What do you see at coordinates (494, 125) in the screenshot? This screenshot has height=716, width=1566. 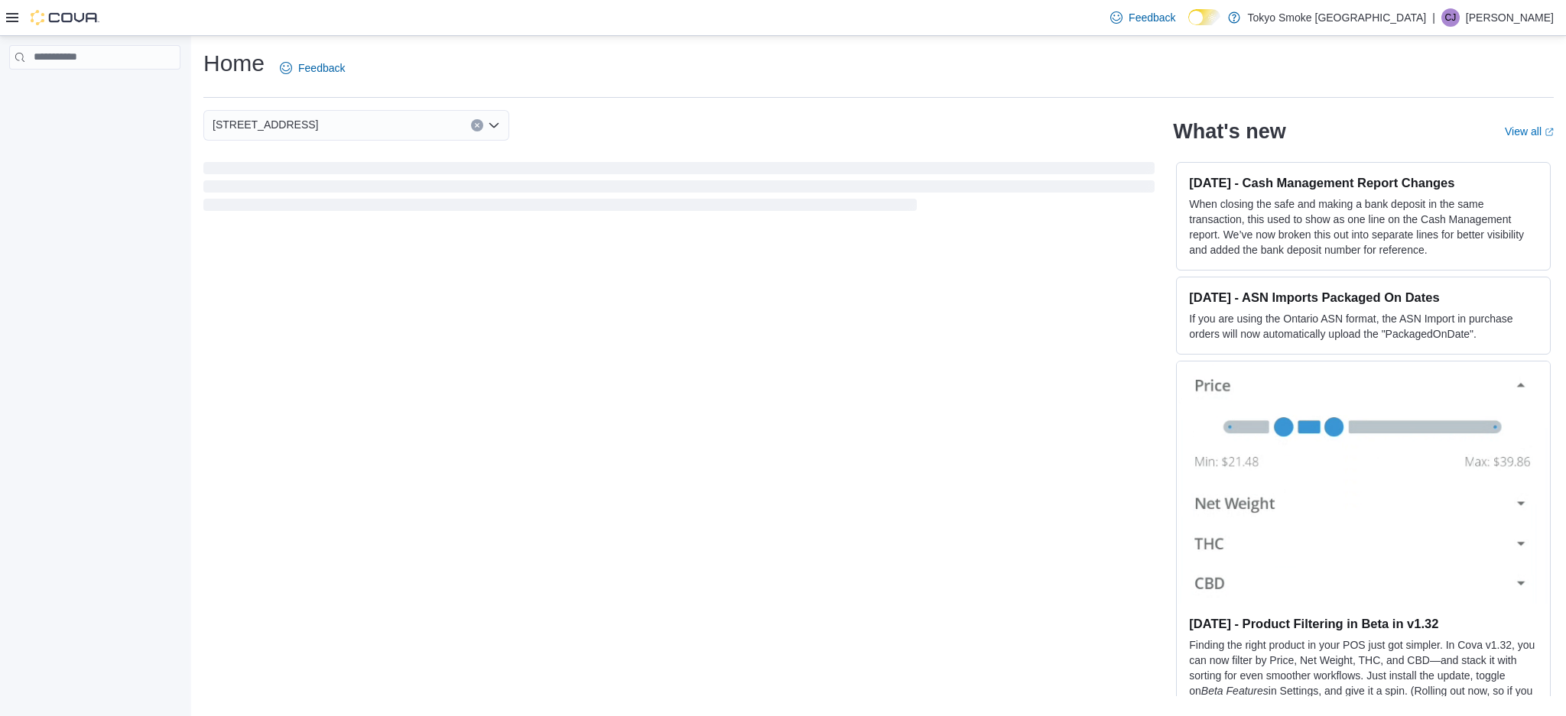 I see `button: Open list of options` at bounding box center [494, 125].